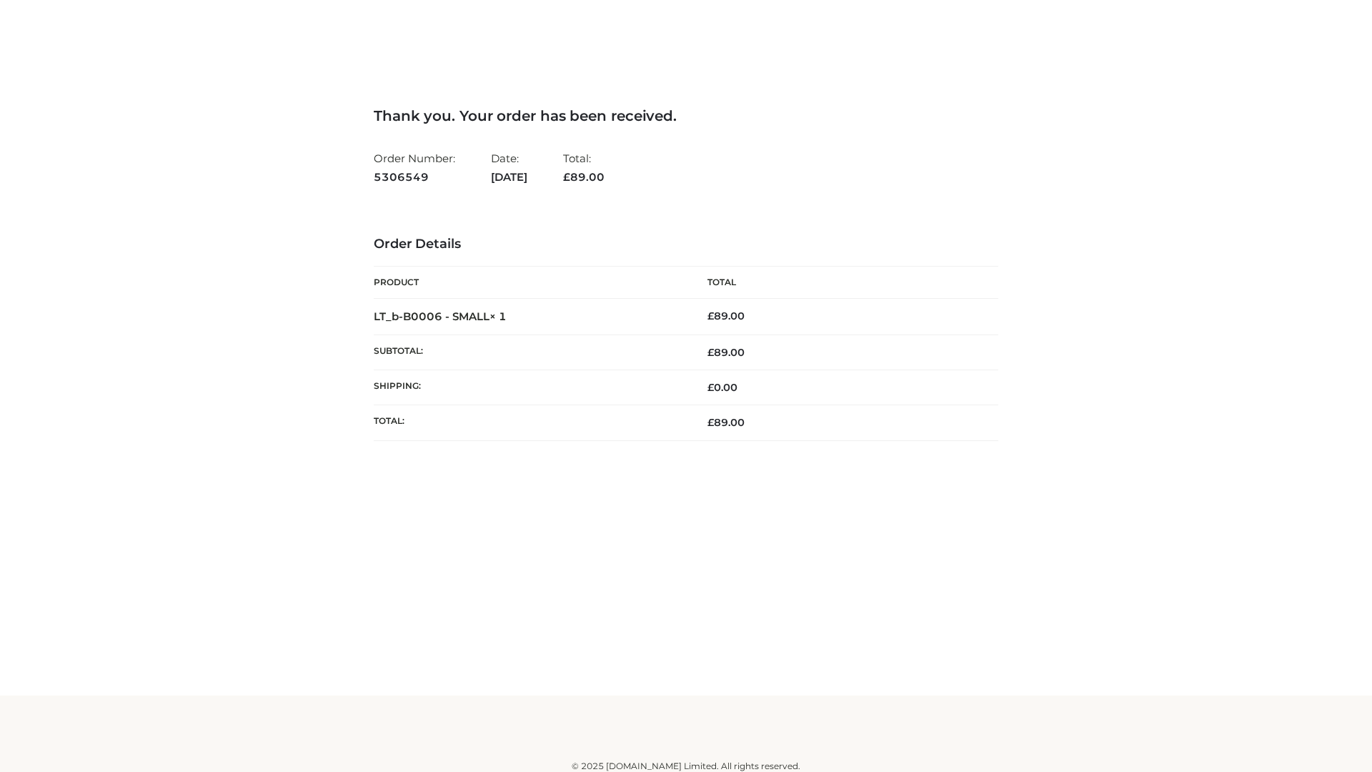 The height and width of the screenshot is (772, 1372). What do you see at coordinates (686, 244) in the screenshot?
I see `h3: Order Details` at bounding box center [686, 244].